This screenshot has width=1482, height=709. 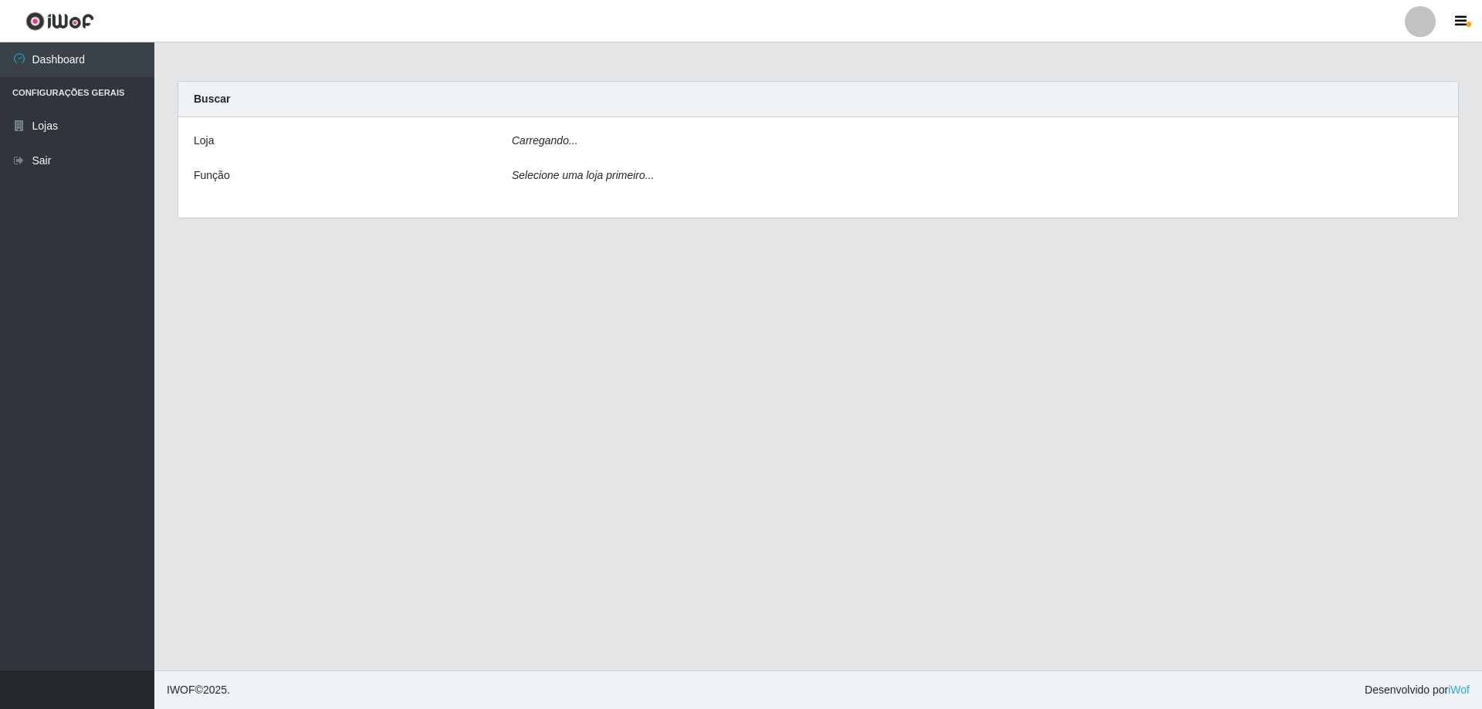 What do you see at coordinates (181, 690) in the screenshot?
I see `span: IWOF` at bounding box center [181, 690].